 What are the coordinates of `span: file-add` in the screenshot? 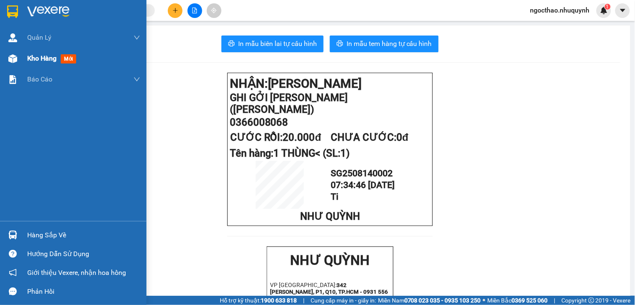 It's located at (194, 10).